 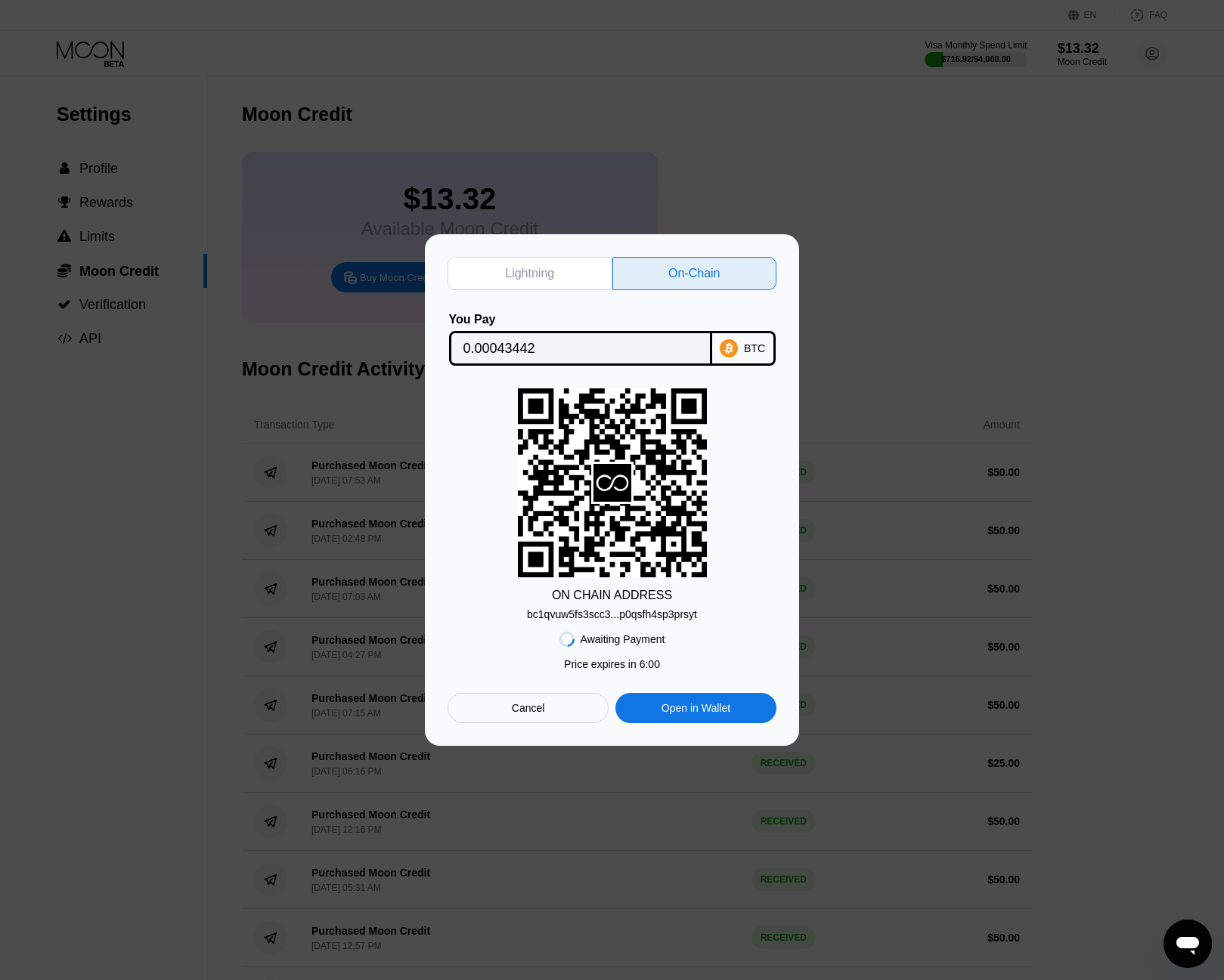 What do you see at coordinates (695, 708) in the screenshot?
I see `div: Open in Wallet` at bounding box center [695, 708].